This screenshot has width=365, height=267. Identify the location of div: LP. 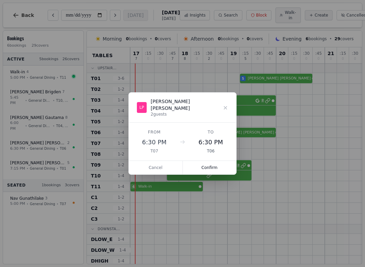
(141, 107).